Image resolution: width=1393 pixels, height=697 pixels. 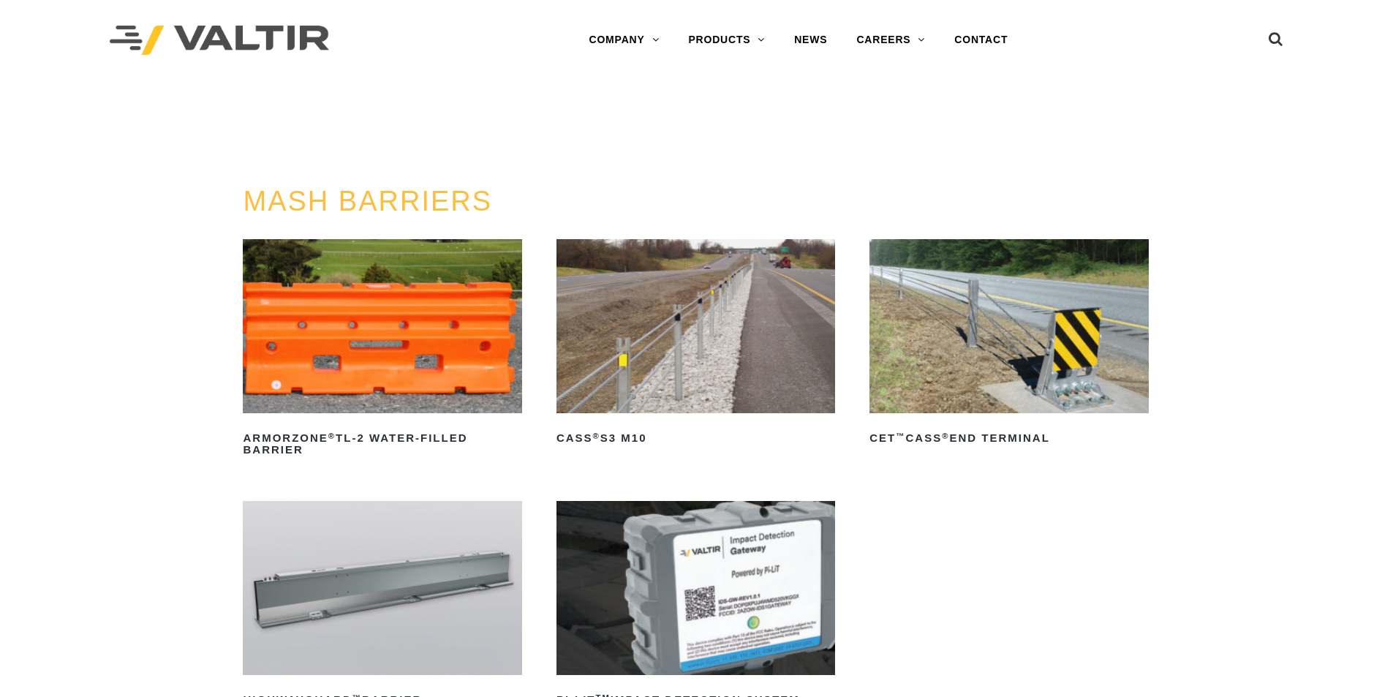 What do you see at coordinates (624, 40) in the screenshot?
I see `a: COMPANY` at bounding box center [624, 40].